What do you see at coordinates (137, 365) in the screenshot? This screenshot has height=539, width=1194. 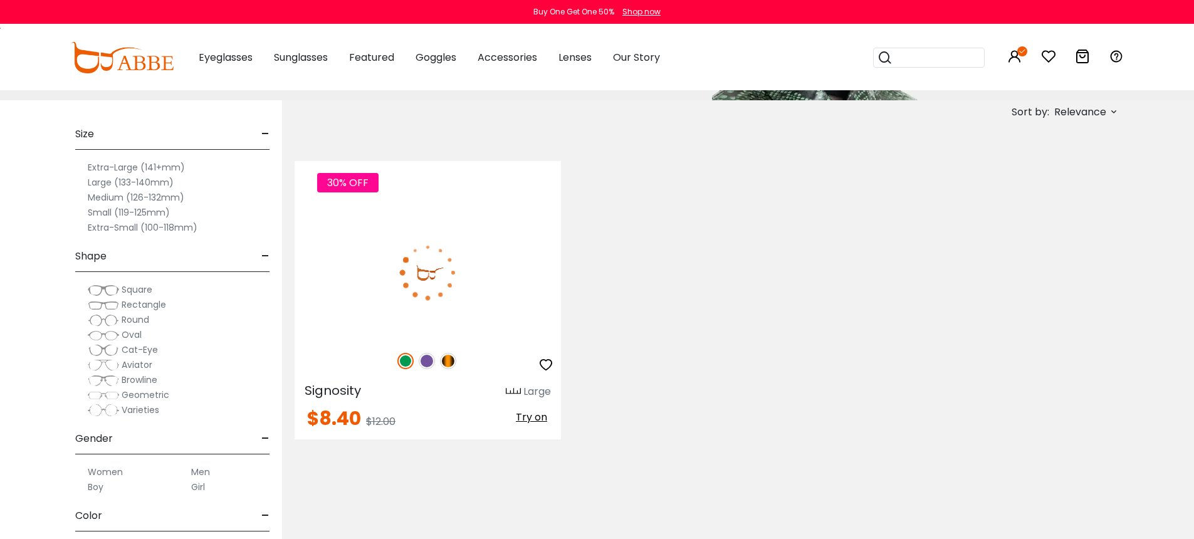 I see `span: Aviator` at bounding box center [137, 365].